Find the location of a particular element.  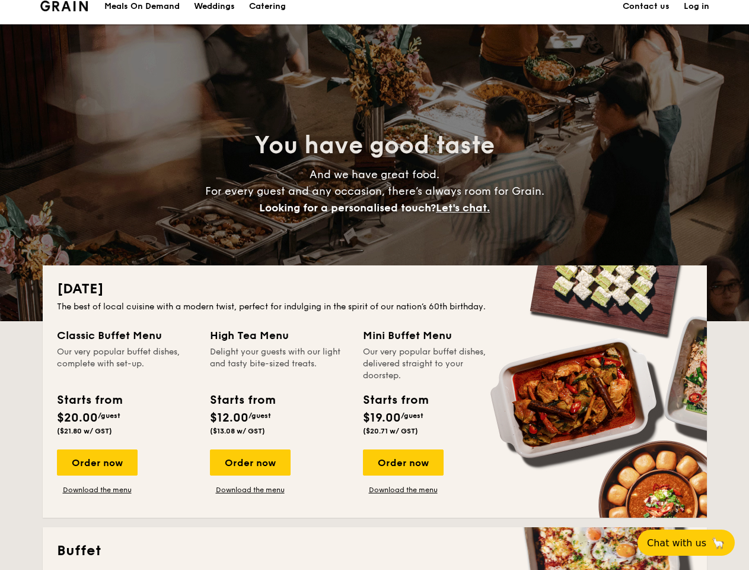

span: $20.00 is located at coordinates (77, 418).